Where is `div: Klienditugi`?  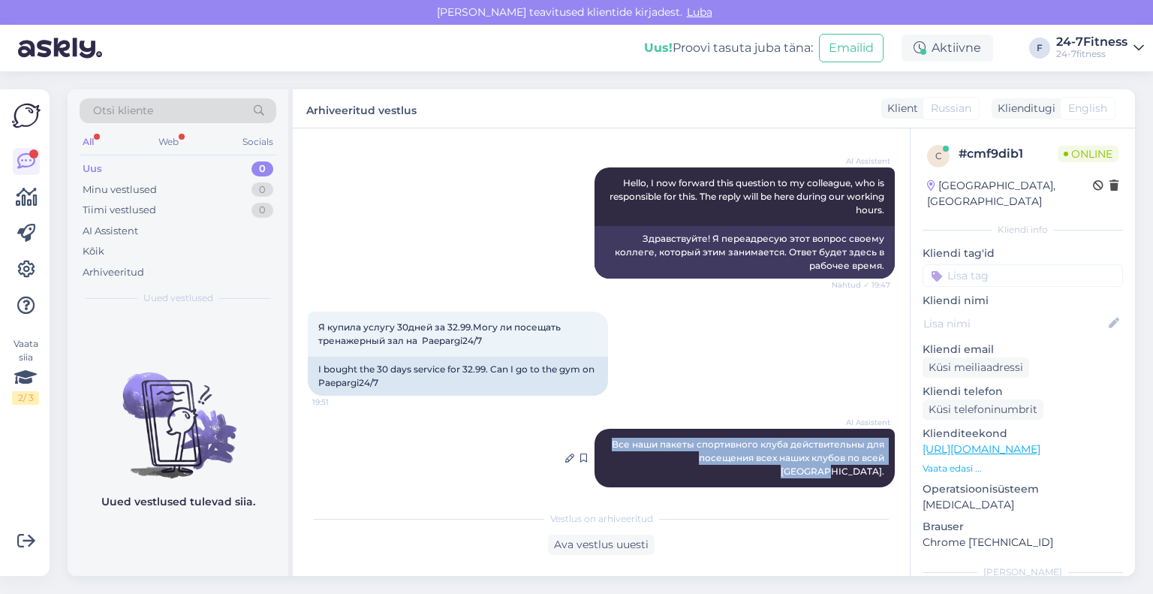 div: Klienditugi is located at coordinates (1023, 108).